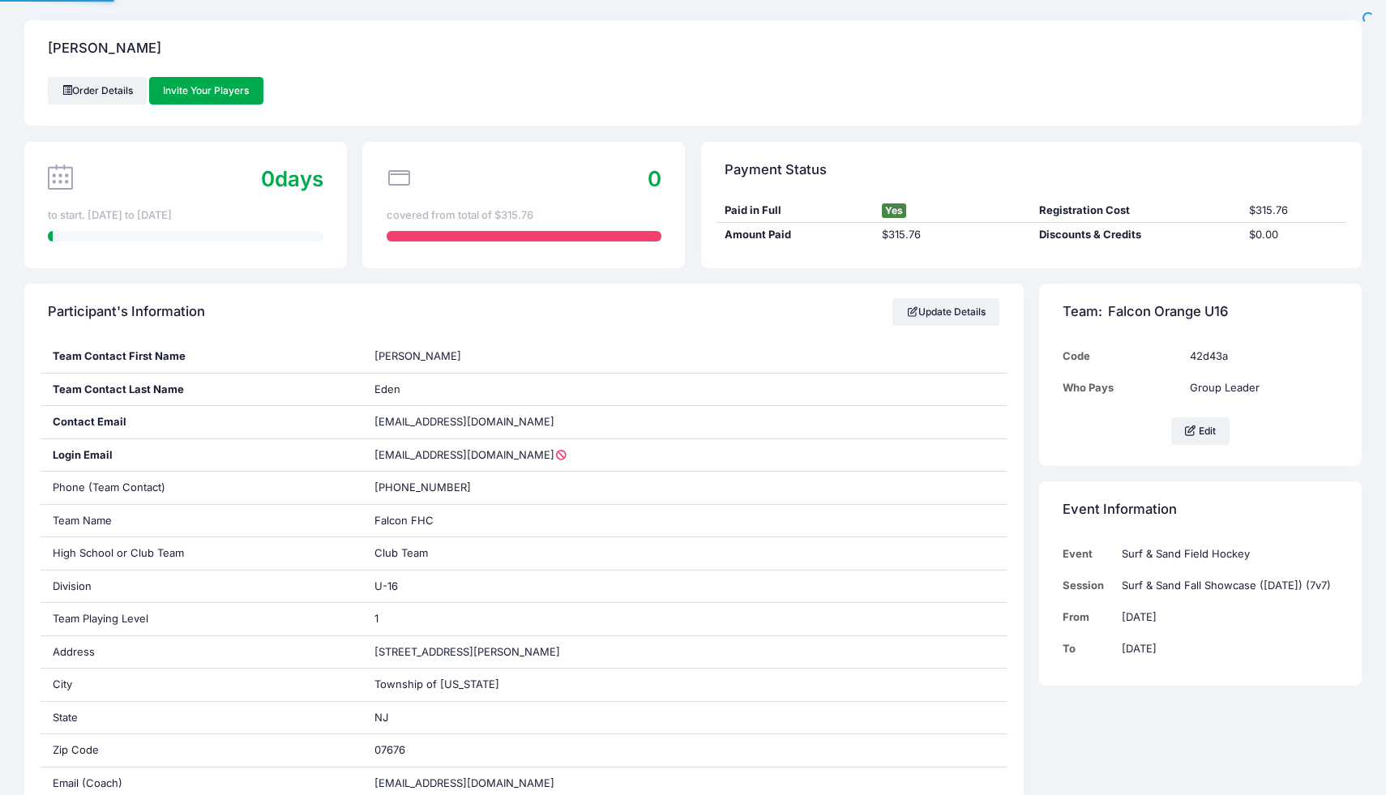 The height and width of the screenshot is (795, 1386). I want to click on span: Falcon FHC, so click(403, 520).